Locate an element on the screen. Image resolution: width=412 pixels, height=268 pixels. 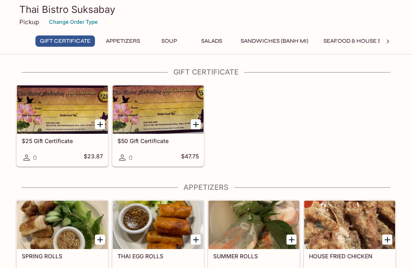
button: Change Order Type is located at coordinates (73, 22).